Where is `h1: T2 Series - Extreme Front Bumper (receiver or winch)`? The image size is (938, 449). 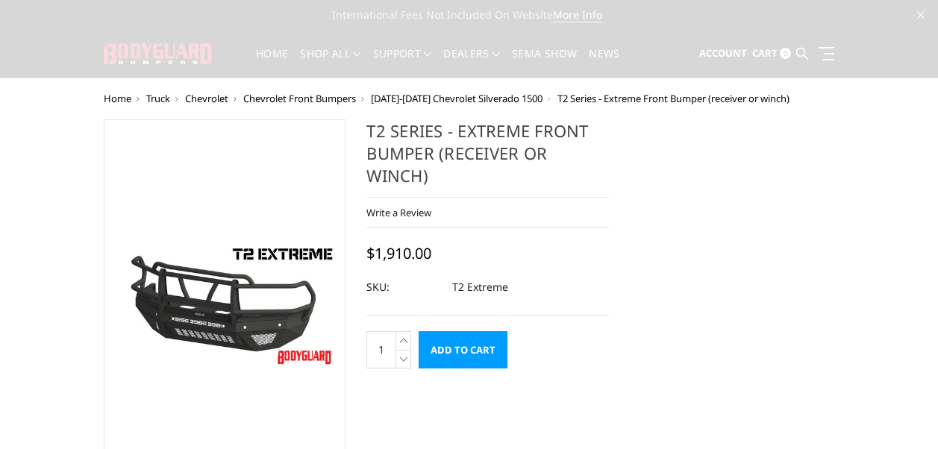 h1: T2 Series - Extreme Front Bumper (receiver or winch) is located at coordinates (487, 158).